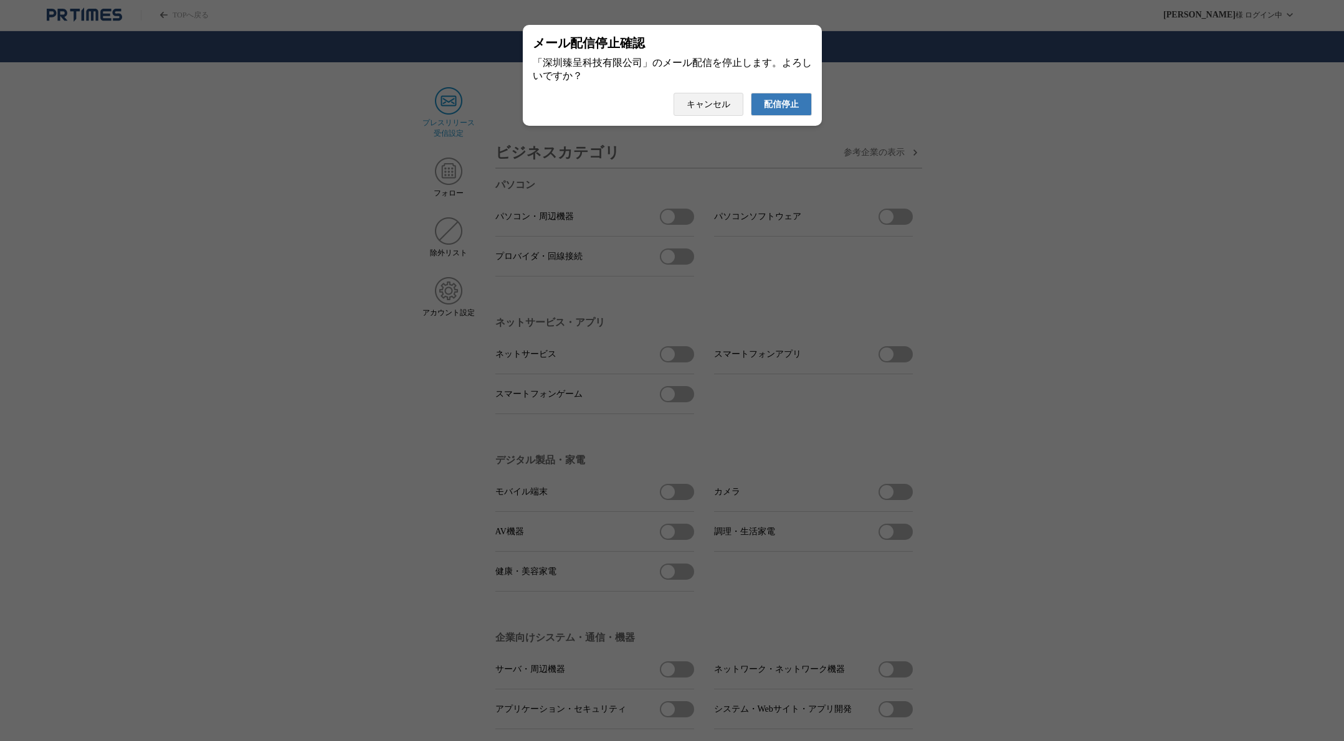 This screenshot has width=1344, height=741. Describe the element at coordinates (708, 105) in the screenshot. I see `span: キャンセル` at that location.